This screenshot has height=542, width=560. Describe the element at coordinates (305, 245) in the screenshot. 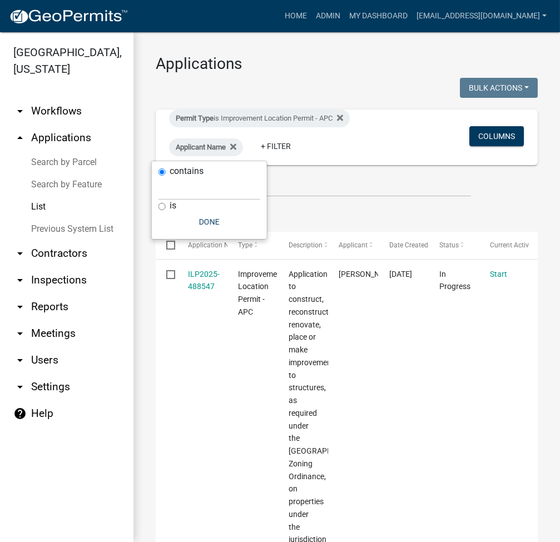

I see `span: Description` at that location.